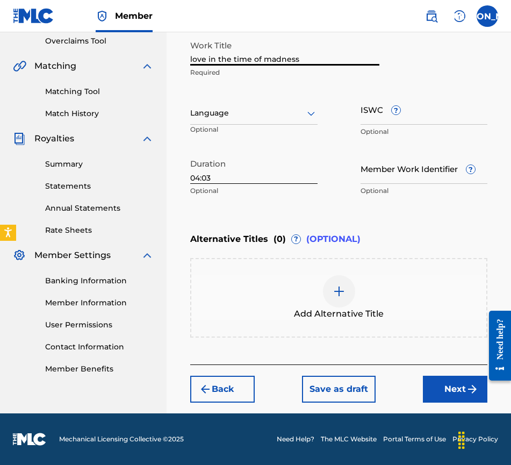  Describe the element at coordinates (99, 303) in the screenshot. I see `a: Member Information` at that location.